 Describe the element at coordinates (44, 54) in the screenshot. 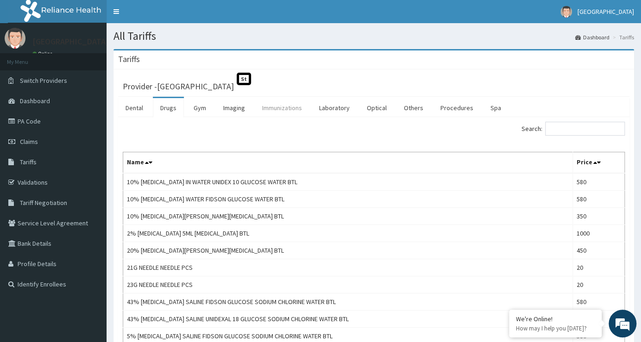

I see `a: Online` at that location.